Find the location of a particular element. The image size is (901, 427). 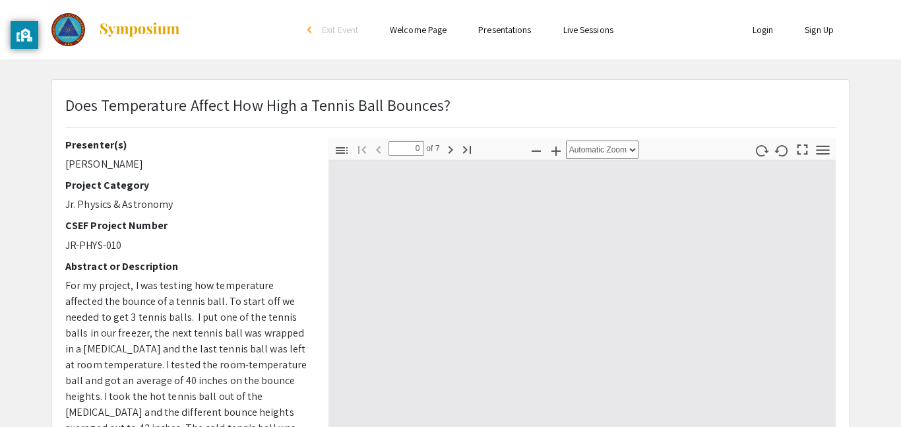

a: Live Sessions is located at coordinates (588, 30).